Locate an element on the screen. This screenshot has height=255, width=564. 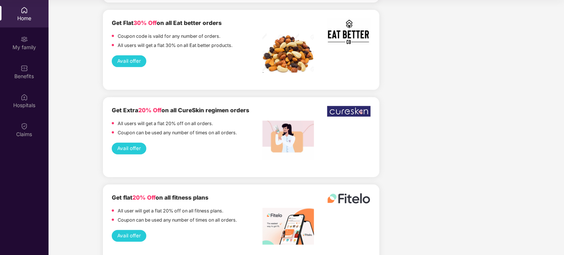
b: Get Extra on all CureSkin regimen orders is located at coordinates (180, 110).